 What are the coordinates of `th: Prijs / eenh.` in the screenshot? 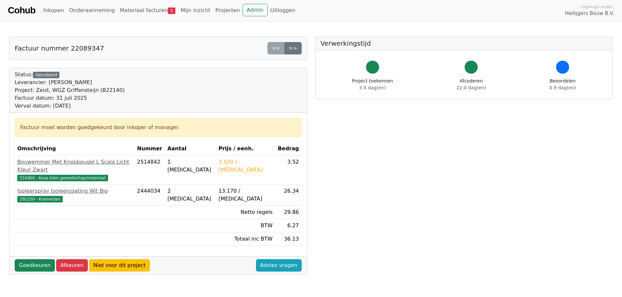 It's located at (246, 149).